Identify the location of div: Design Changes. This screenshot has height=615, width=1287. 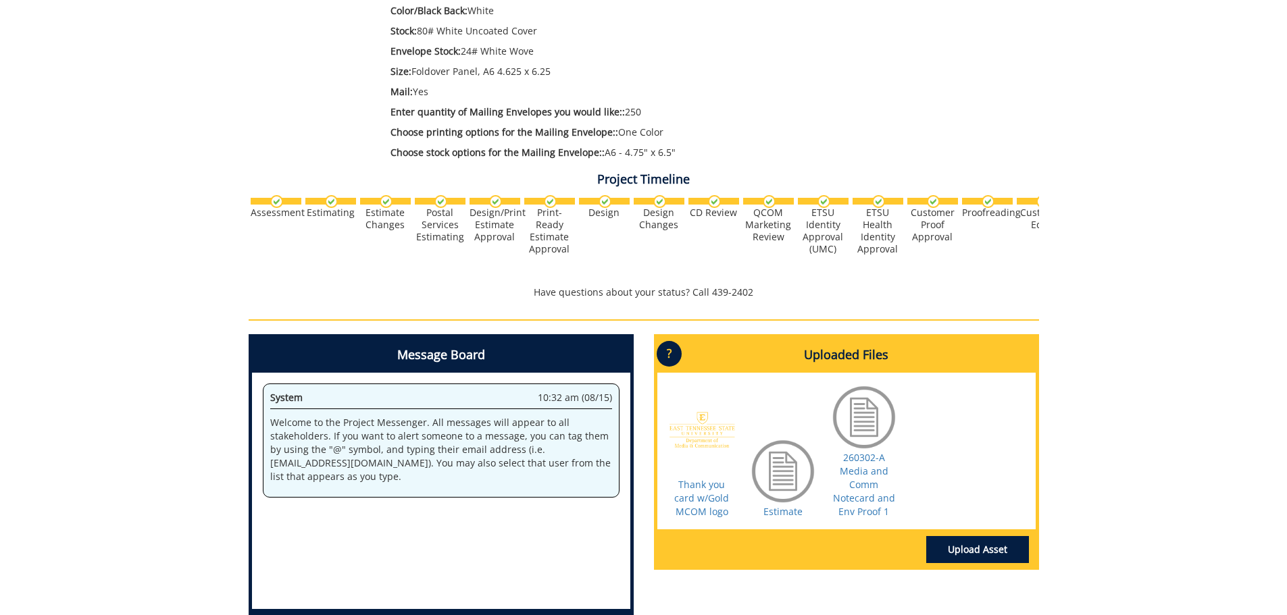
(659, 219).